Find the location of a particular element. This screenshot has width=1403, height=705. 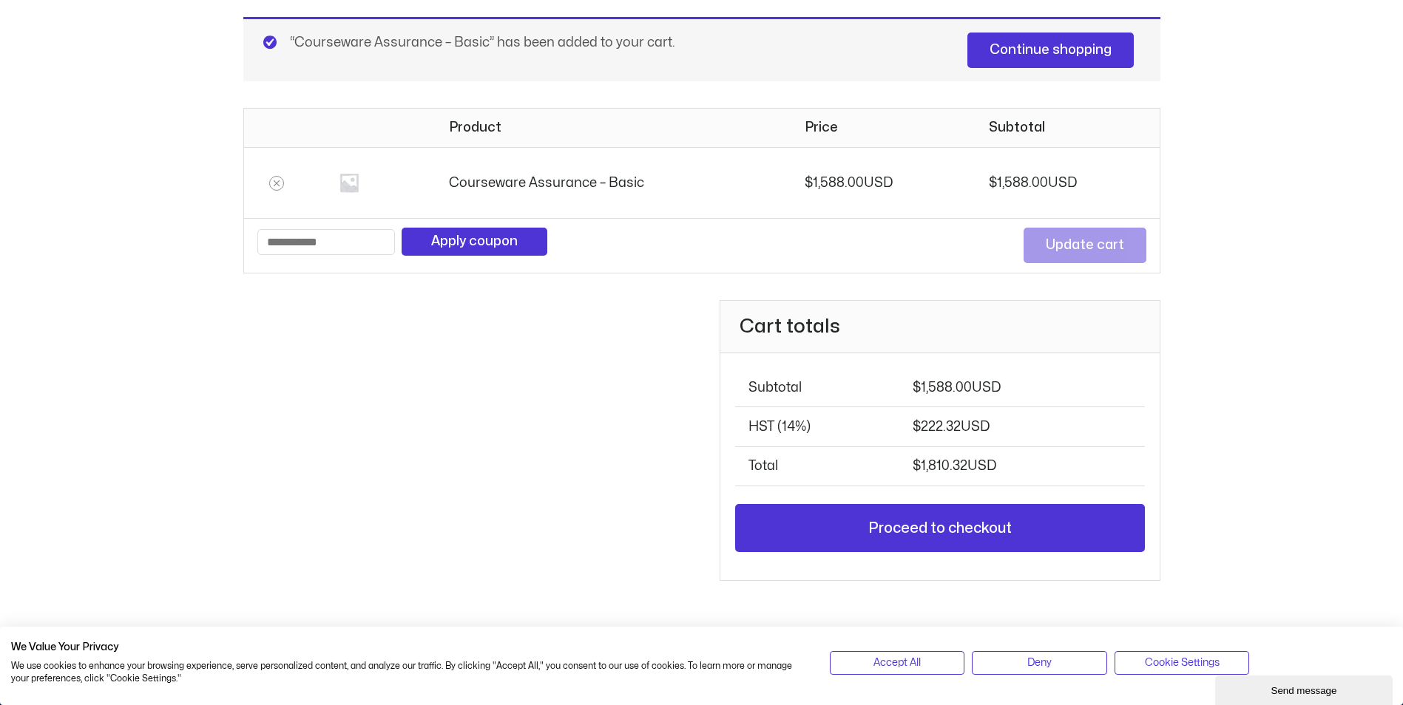

img: Placeholder is located at coordinates (349, 183).